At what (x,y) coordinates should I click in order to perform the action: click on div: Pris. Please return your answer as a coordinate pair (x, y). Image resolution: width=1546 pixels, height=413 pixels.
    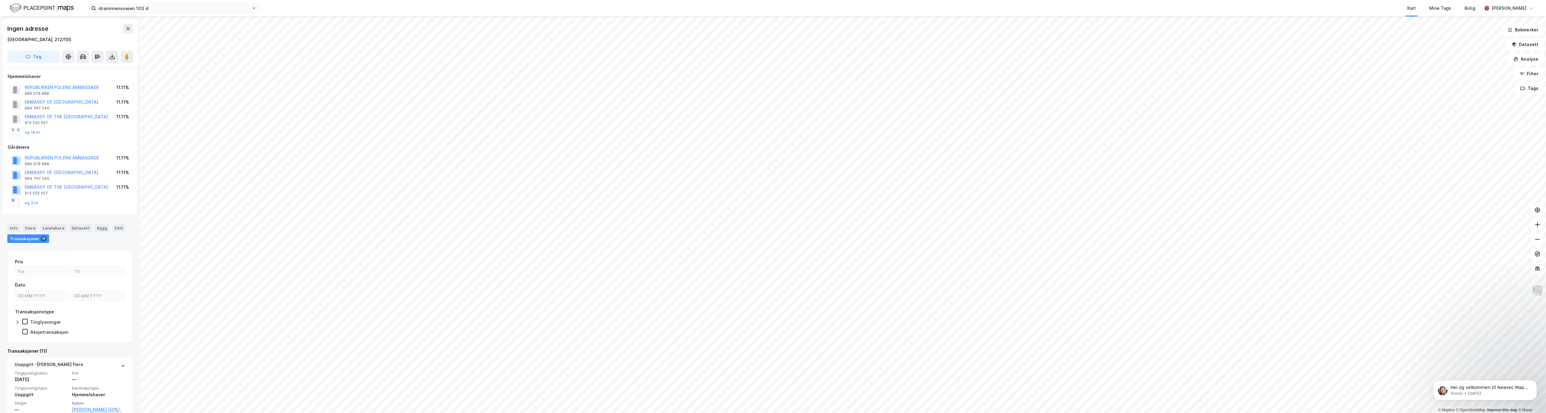
    Looking at the image, I should click on (19, 262).